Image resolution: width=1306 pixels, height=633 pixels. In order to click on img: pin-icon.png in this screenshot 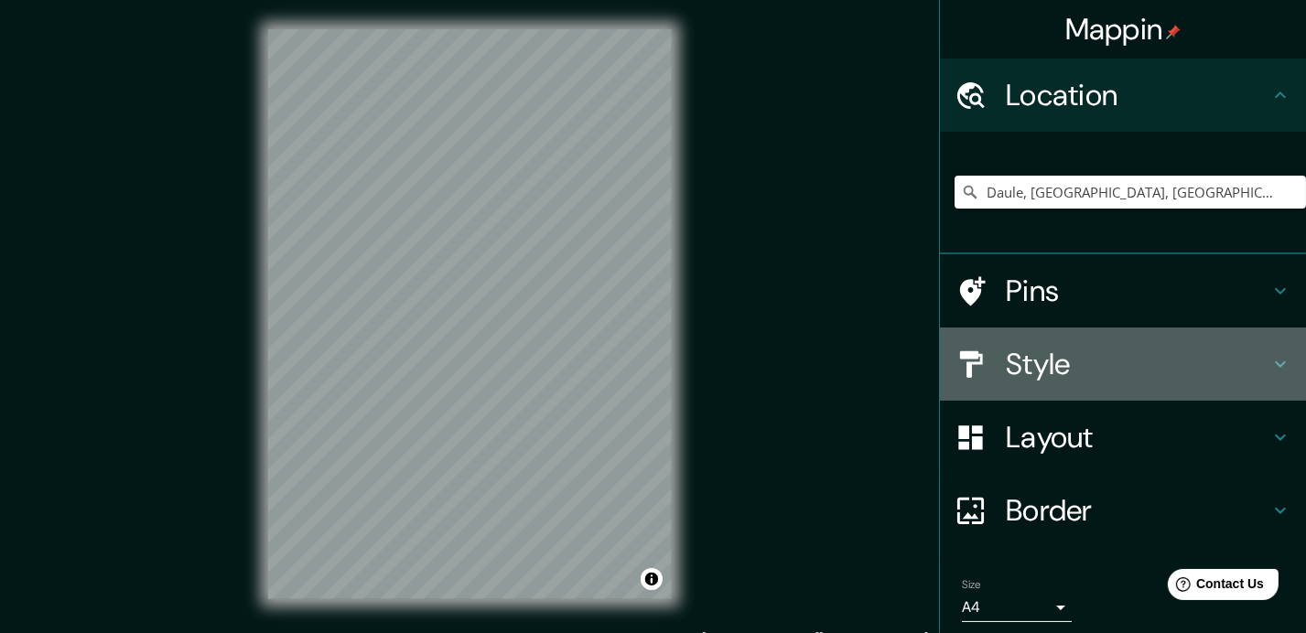, I will do `click(1173, 32)`.